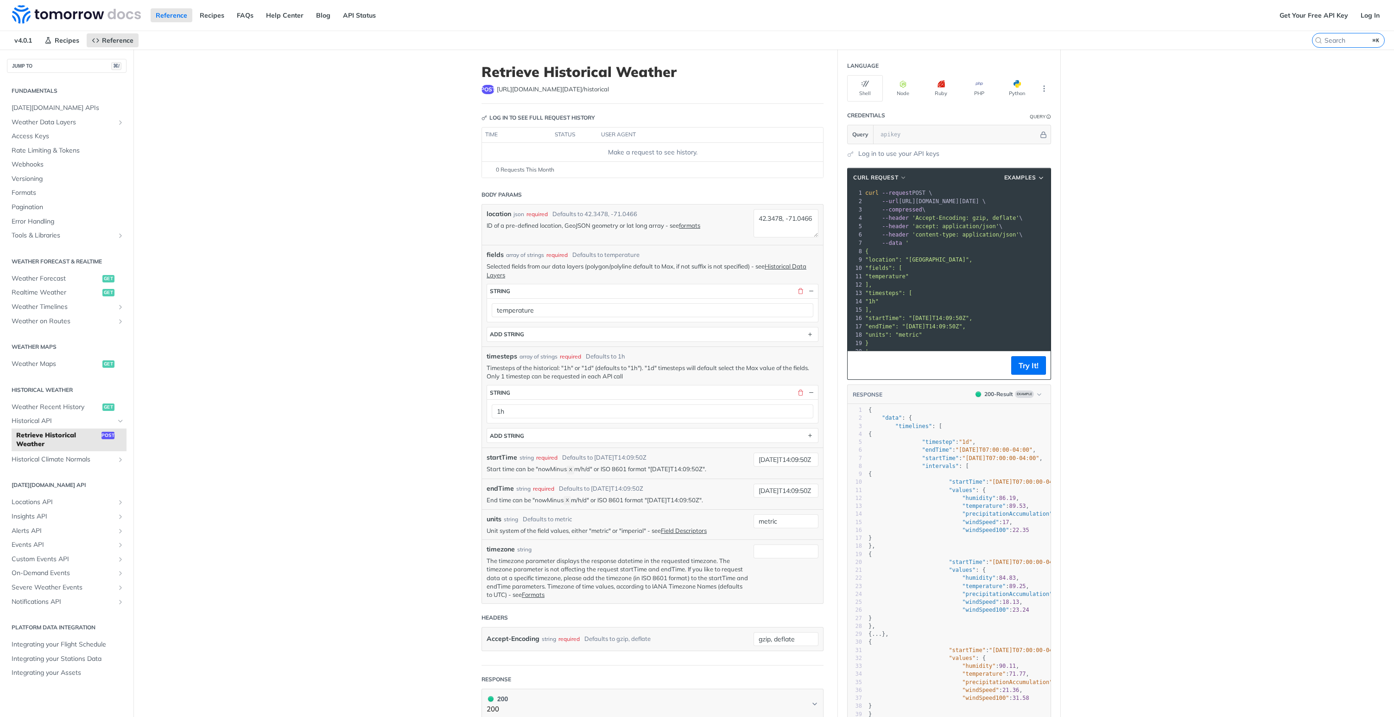 The width and height of the screenshot is (1394, 717). What do you see at coordinates (67, 364) in the screenshot?
I see `a: Weather Mapsget` at bounding box center [67, 364].